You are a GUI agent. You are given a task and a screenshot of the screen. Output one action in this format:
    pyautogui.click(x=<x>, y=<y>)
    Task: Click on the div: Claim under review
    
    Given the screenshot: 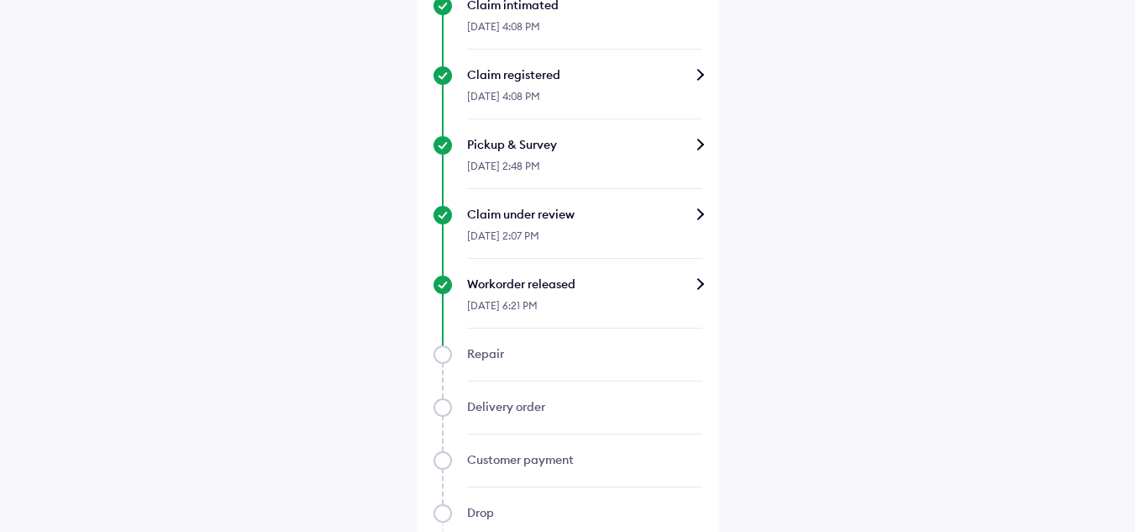 What is the action you would take?
    pyautogui.click(x=585, y=214)
    